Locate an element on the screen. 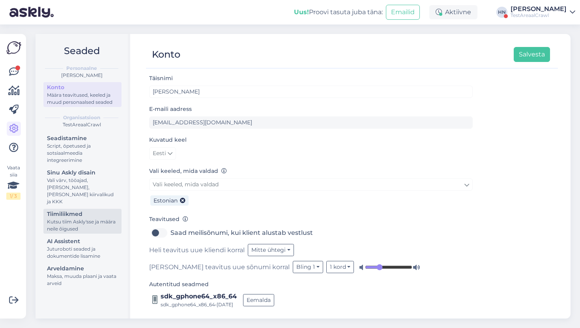  button: 1 kord is located at coordinates (340, 267).